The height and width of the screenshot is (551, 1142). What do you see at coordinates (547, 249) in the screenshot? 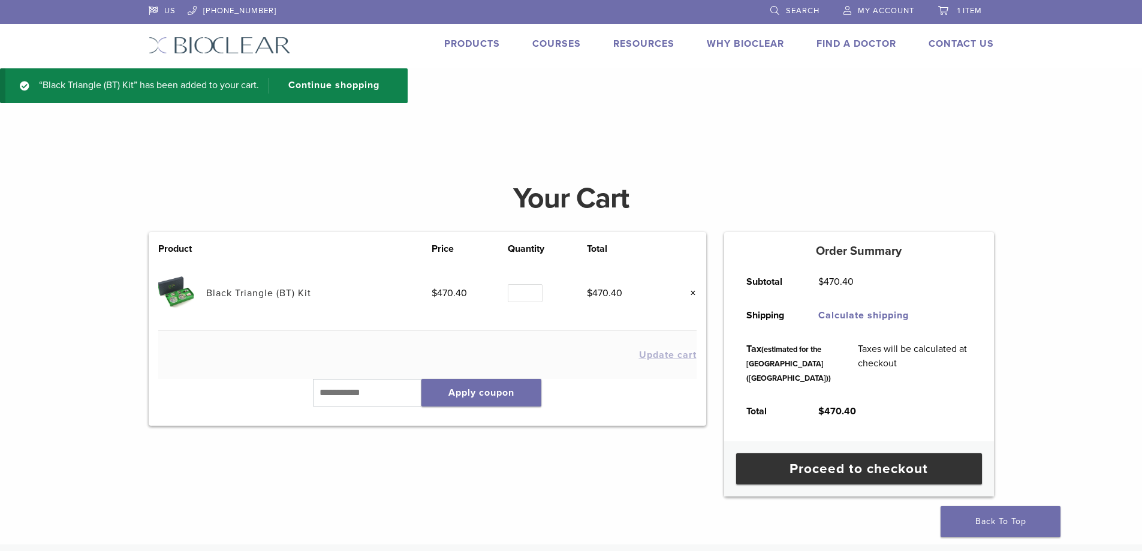
I see `th: Quantity` at bounding box center [547, 249].